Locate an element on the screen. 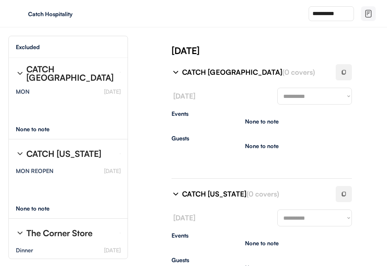 This screenshot has height=266, width=387. img: yH5BAEAAAAALAAAAAABAAEAAAIBRAA7 is located at coordinates (20, 14).